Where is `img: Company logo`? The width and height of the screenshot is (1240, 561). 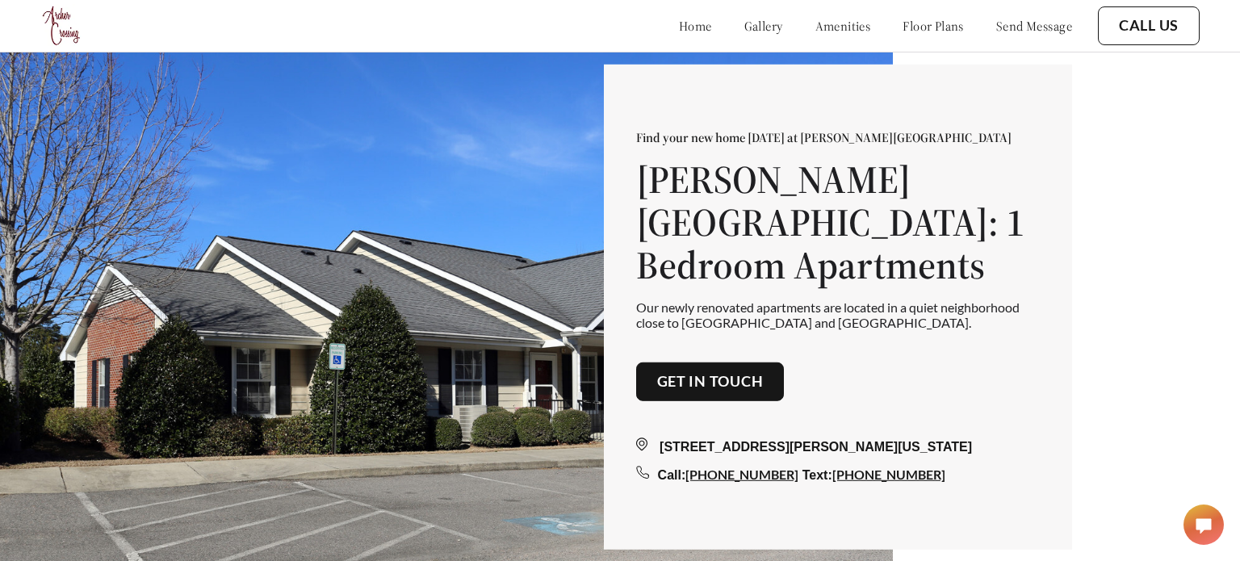 img: Company logo is located at coordinates (62, 26).